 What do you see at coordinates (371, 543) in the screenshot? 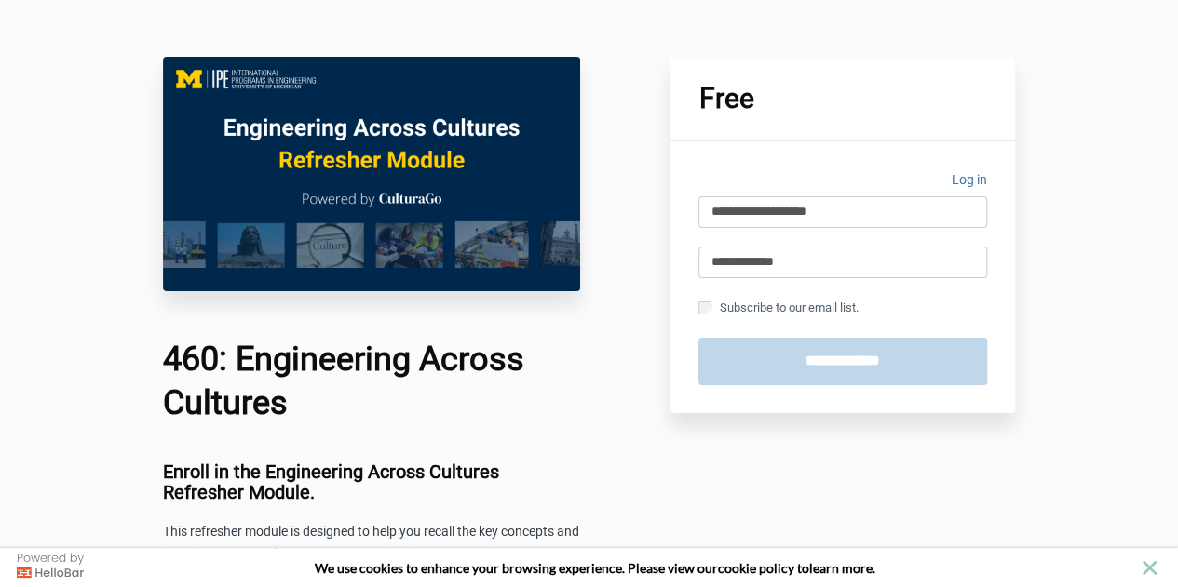
I see `span: This refresher module is designed to help you recall the key concepts and learning outcomes from ...` at bounding box center [371, 543].